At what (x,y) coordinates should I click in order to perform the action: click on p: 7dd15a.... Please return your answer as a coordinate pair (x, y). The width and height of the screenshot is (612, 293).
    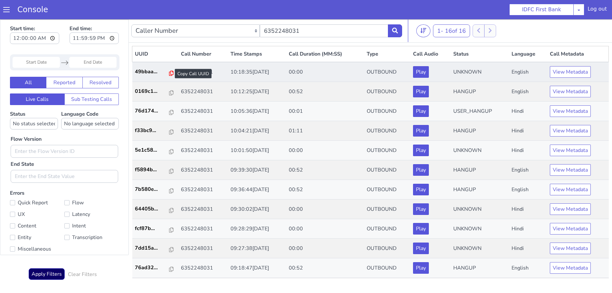
    Looking at the image, I should click on (152, 229).